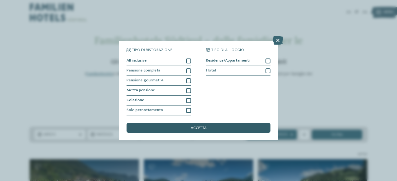  Describe the element at coordinates (143, 71) in the screenshot. I see `span: Pensione completa` at that location.